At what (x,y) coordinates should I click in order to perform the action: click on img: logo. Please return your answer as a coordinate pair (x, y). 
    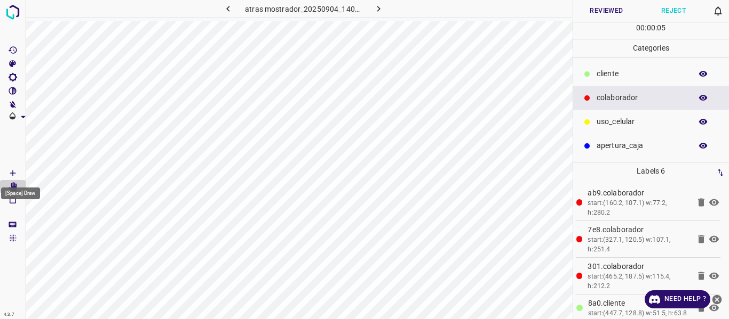
    Looking at the image, I should click on (13, 12).